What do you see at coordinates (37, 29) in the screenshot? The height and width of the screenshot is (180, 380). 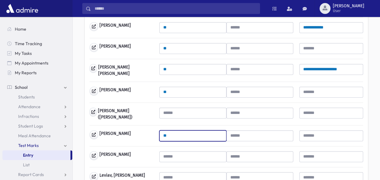 I see `a: Home` at bounding box center [37, 29].